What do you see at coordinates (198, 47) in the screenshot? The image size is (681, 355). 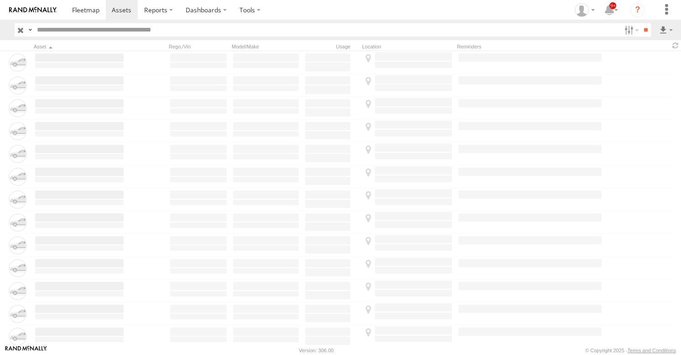 I see `div: Rego./Vin` at bounding box center [198, 47].